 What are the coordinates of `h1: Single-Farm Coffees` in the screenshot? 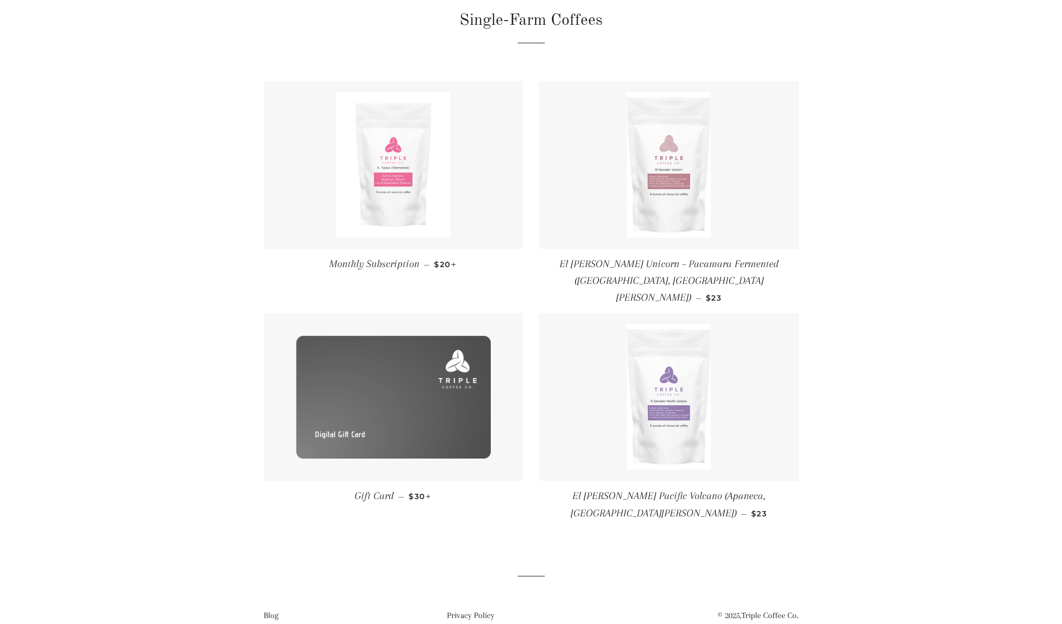 It's located at (531, 21).